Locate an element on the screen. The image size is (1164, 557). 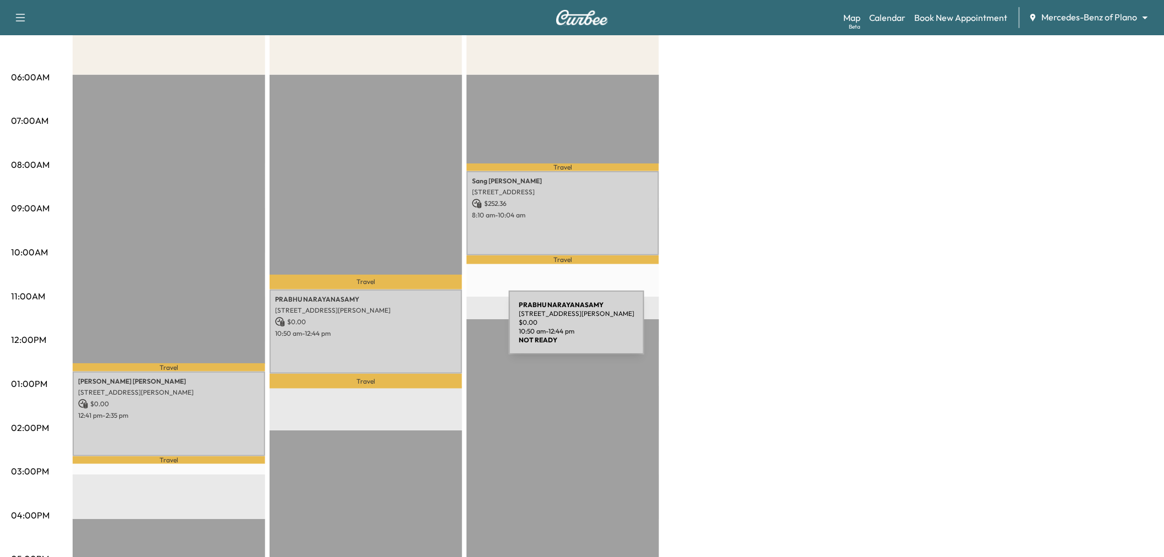
p: 04:00PM is located at coordinates (30, 515).